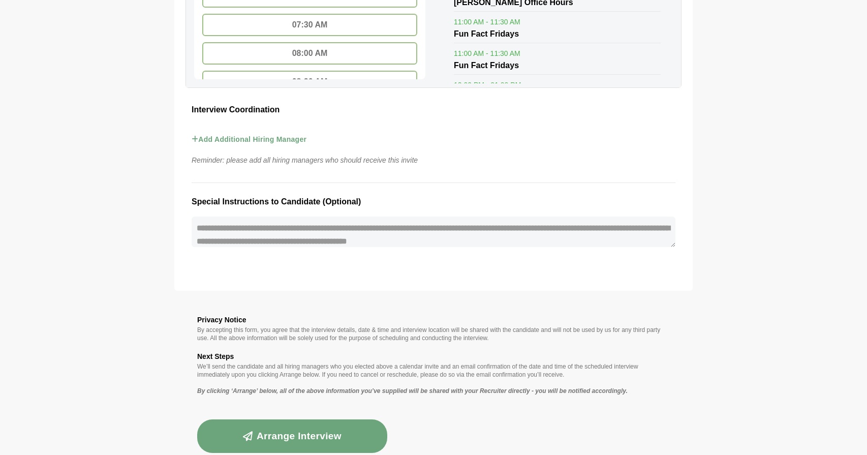 The width and height of the screenshot is (867, 455). Describe the element at coordinates (249, 139) in the screenshot. I see `button: Add Additional Hiring Manager` at that location.